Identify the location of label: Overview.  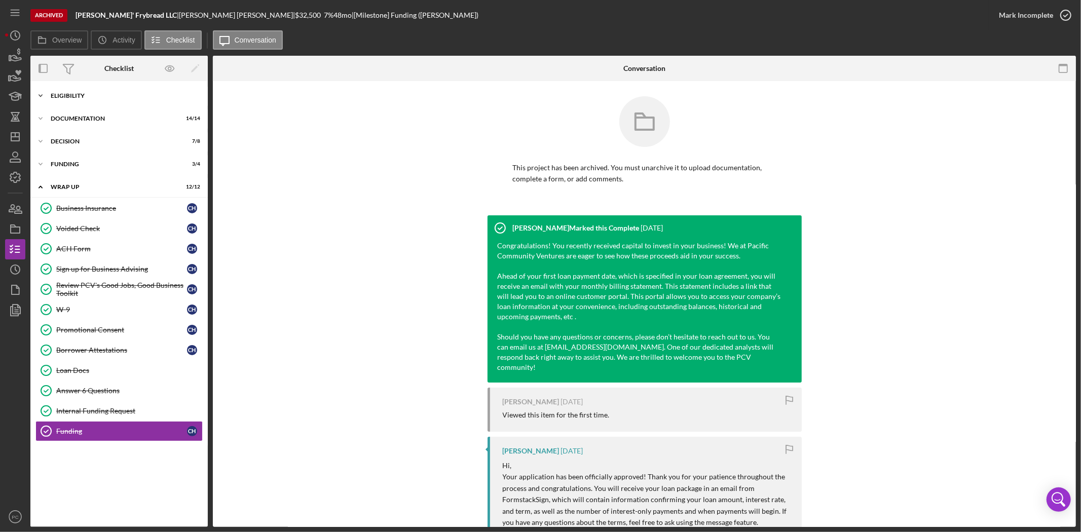
(67, 40).